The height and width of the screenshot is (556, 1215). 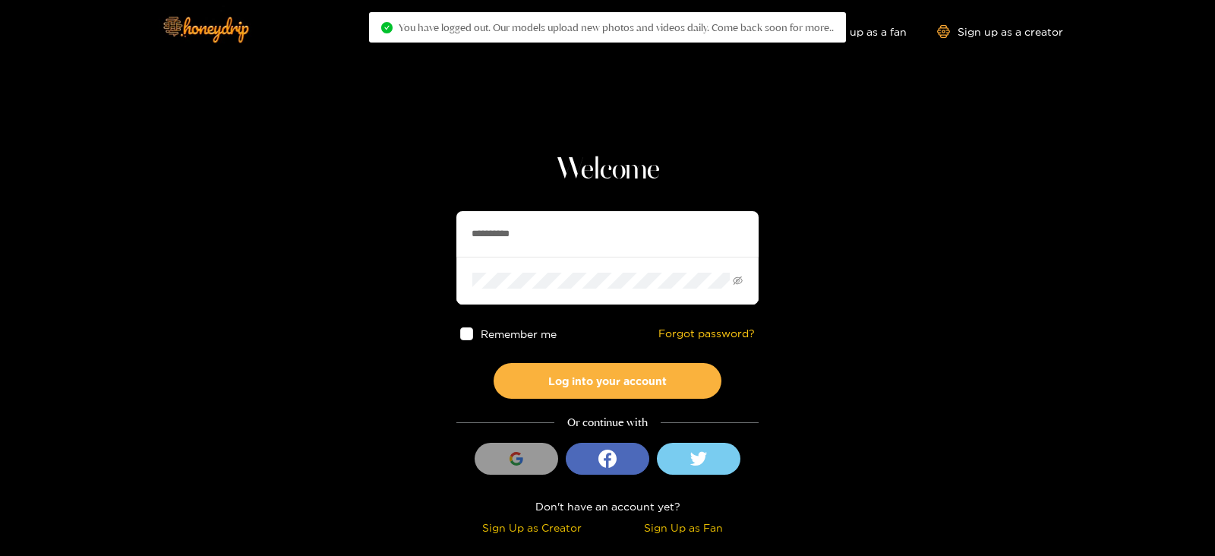 What do you see at coordinates (608, 422) in the screenshot?
I see `div: Or continue with` at bounding box center [608, 422].